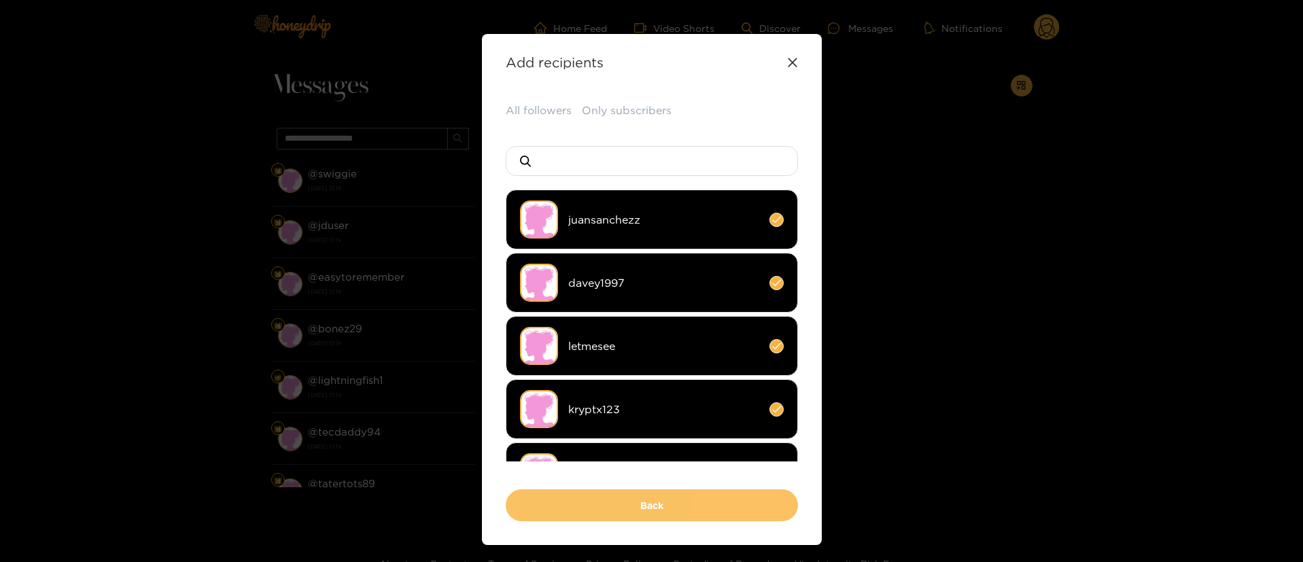 The image size is (1303, 562). I want to click on button: Only subscribers, so click(627, 110).